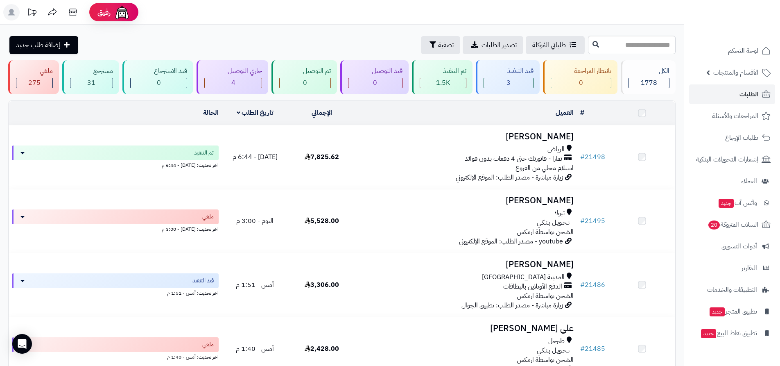  I want to click on span: أمس - 1:40 م, so click(255, 349).